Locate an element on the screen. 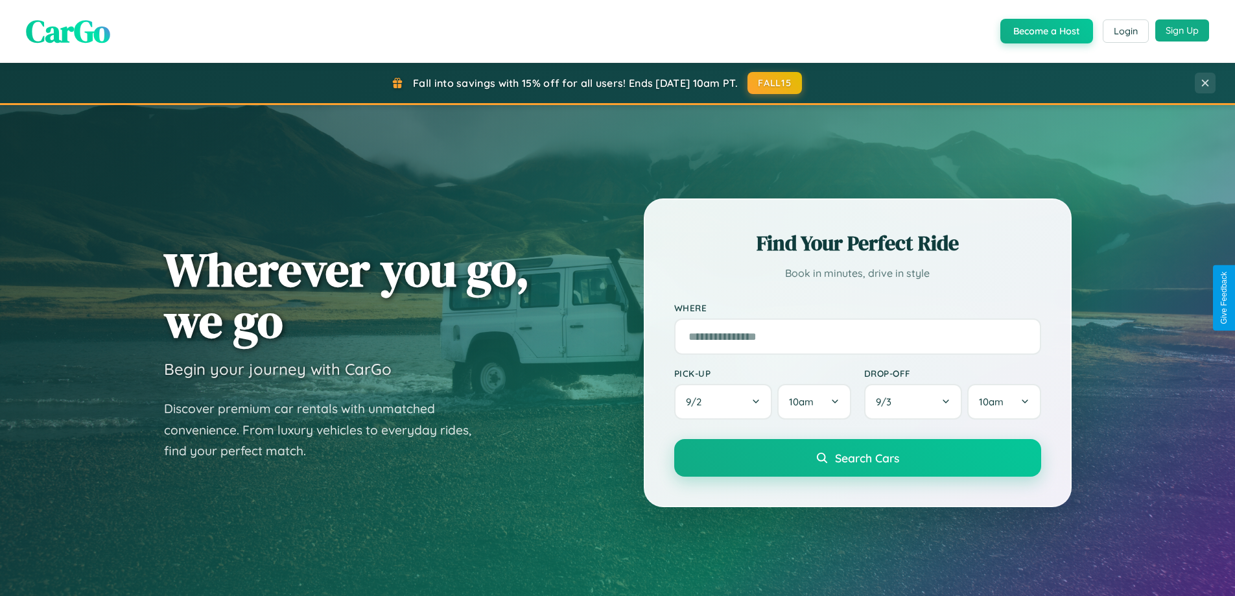  span: 9 / 3 is located at coordinates (887, 401).